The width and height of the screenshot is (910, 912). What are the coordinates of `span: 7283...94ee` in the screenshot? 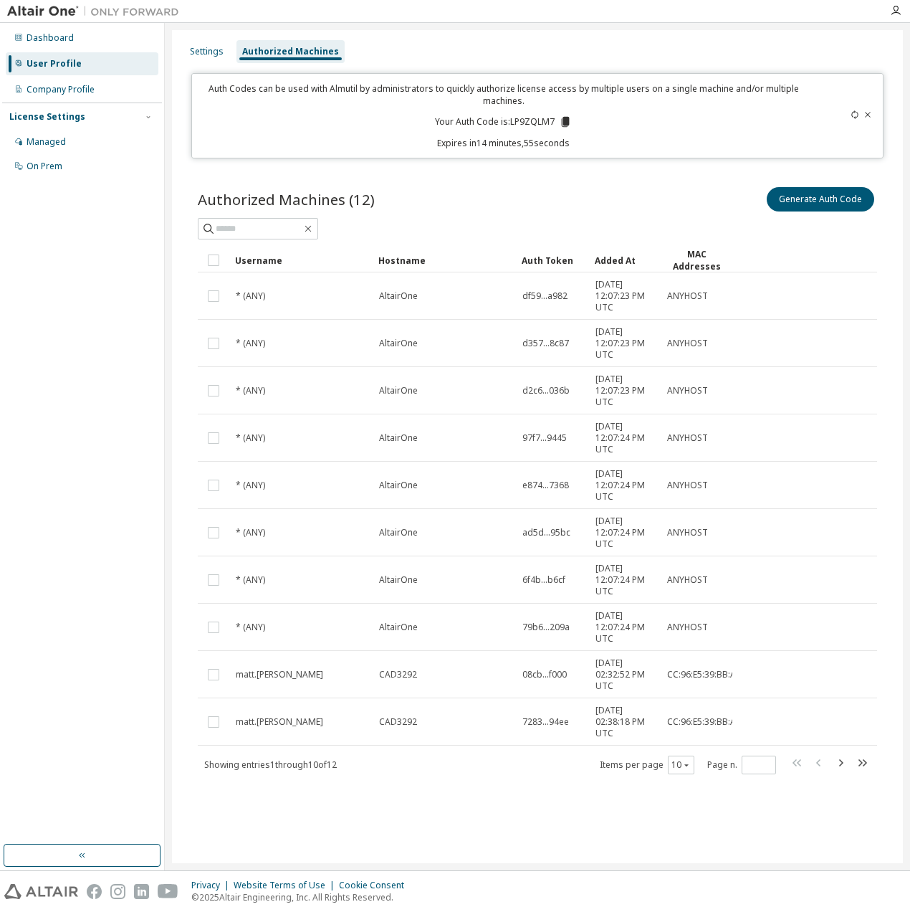 It's located at (545, 722).